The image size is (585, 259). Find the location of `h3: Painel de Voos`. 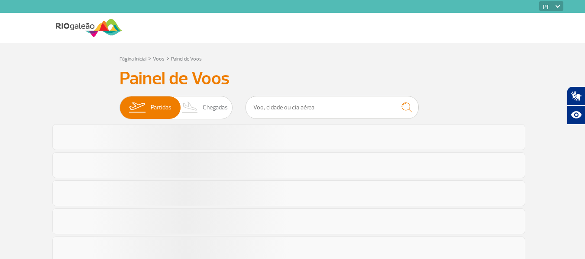

h3: Painel de Voos is located at coordinates (293, 79).